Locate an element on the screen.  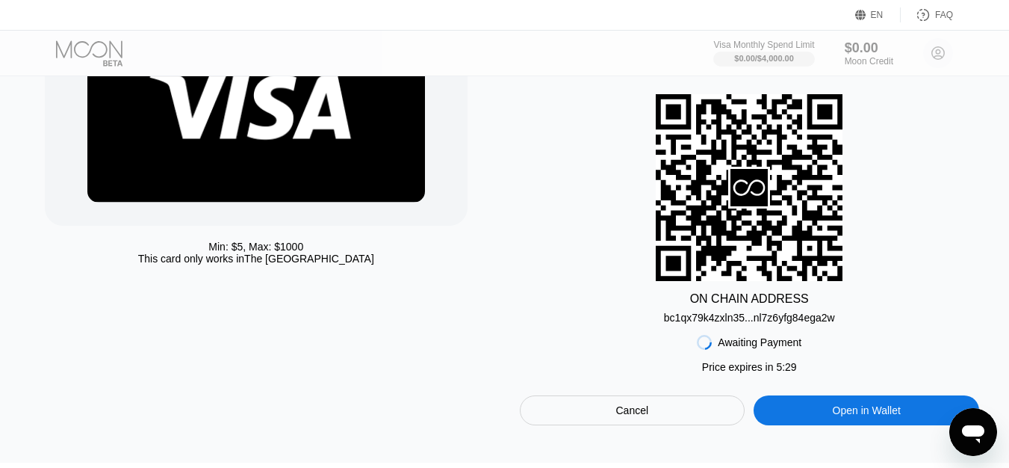
div: Visa Monthly Spend Limit$0.00/$4,000.00 is located at coordinates (764, 53).